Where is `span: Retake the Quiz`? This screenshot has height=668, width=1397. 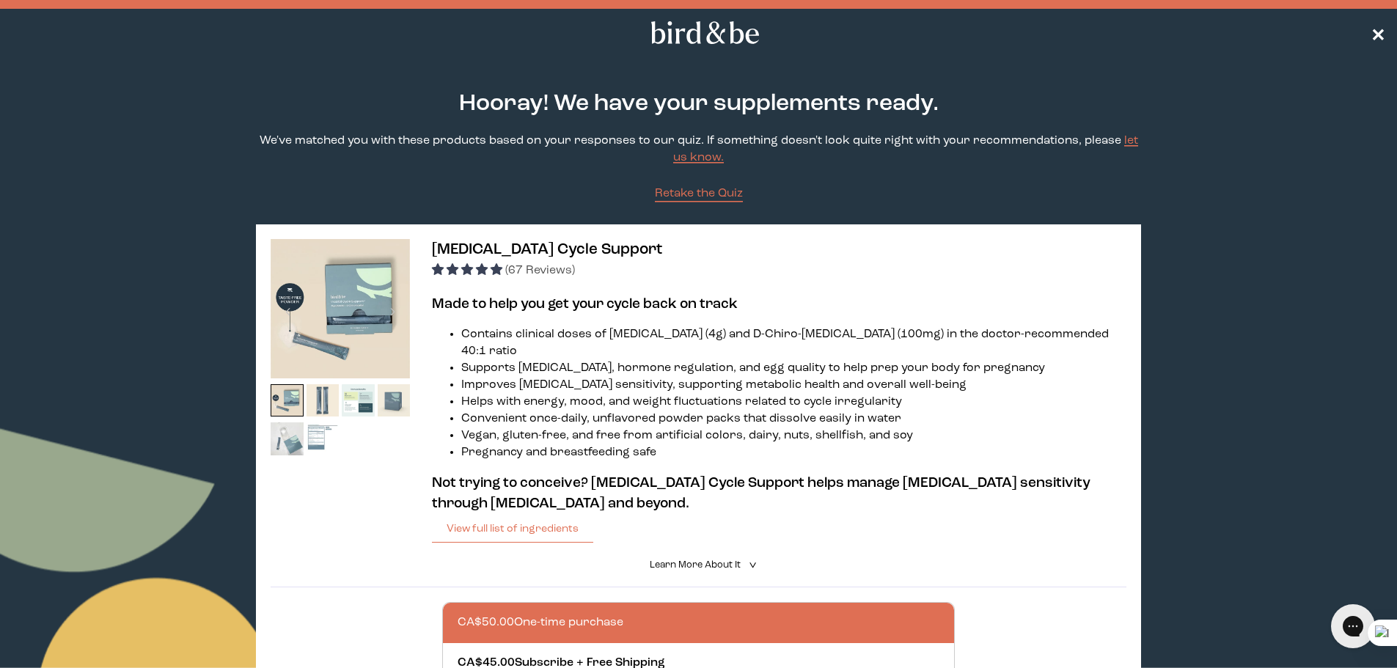 span: Retake the Quiz is located at coordinates (699, 194).